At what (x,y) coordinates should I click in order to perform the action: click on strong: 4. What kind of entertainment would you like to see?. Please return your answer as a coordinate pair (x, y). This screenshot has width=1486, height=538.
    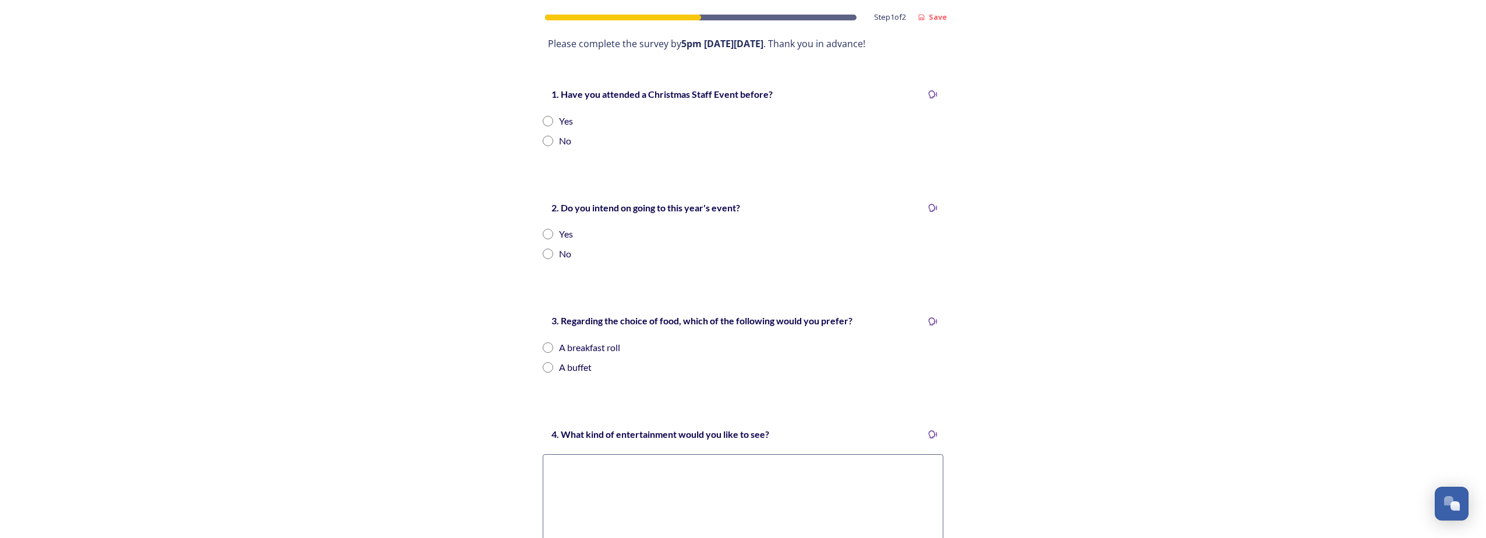
    Looking at the image, I should click on (660, 434).